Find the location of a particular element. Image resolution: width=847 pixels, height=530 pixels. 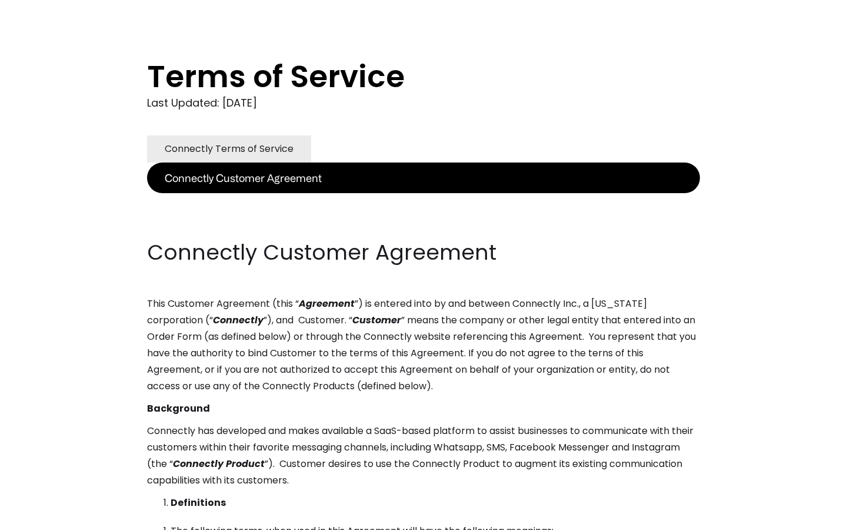

h2: Connectly Customer Agreement is located at coordinates (424, 252).